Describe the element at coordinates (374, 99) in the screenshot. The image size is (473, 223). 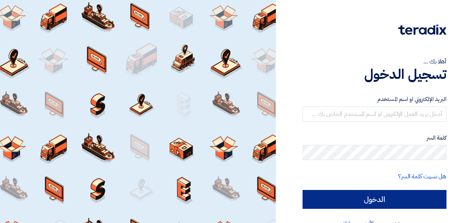
I see `label: البريد الإلكتروني او اسم المستخدم` at that location.